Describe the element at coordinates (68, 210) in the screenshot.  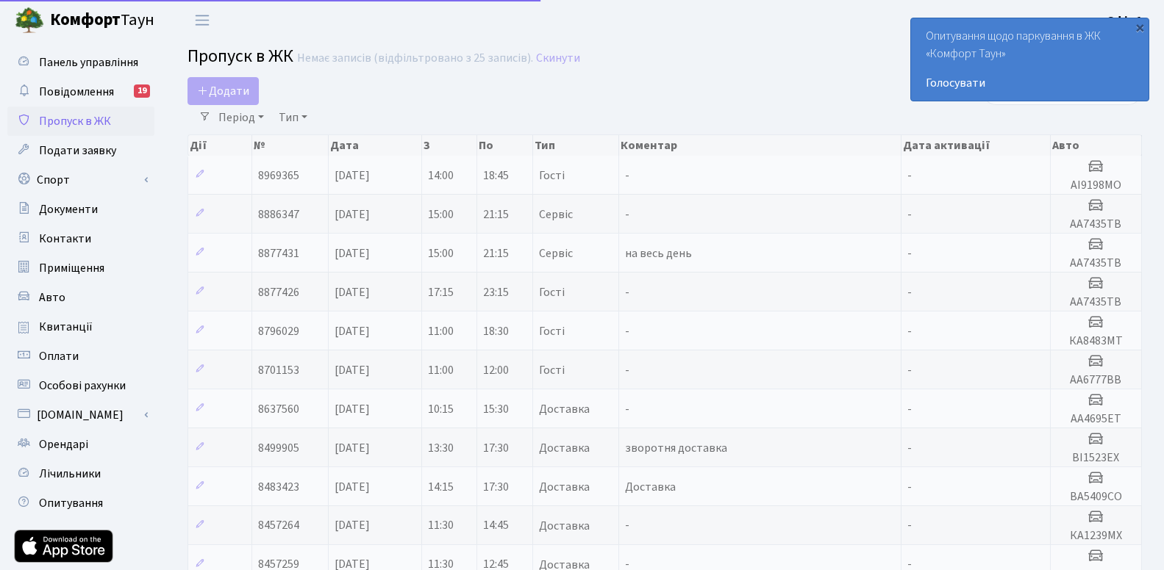
I see `span: Документи` at that location.